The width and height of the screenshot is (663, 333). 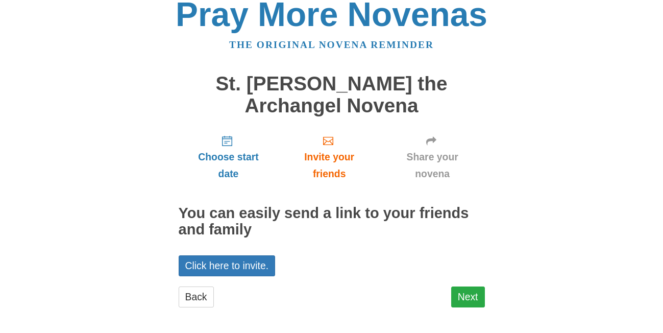 What do you see at coordinates (227, 265) in the screenshot?
I see `a: Click here to invite.` at bounding box center [227, 265].